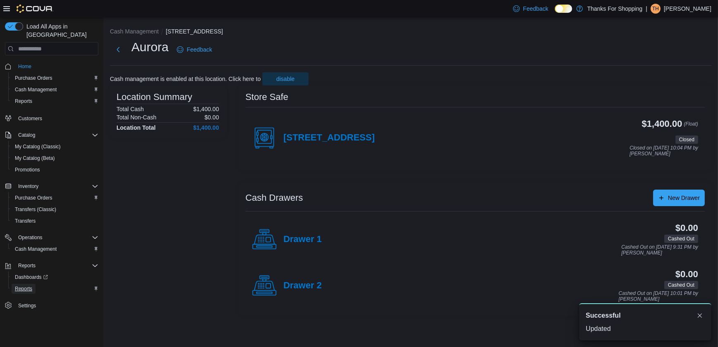 This screenshot has height=347, width=718. Describe the element at coordinates (690, 126) in the screenshot. I see `p: (Float)` at that location.